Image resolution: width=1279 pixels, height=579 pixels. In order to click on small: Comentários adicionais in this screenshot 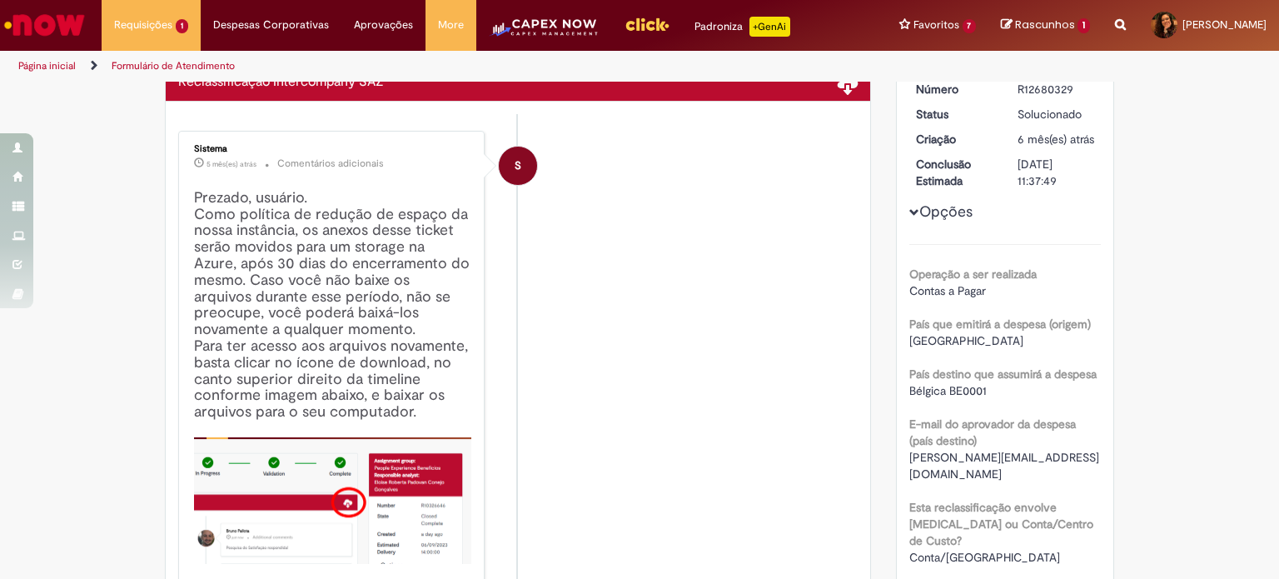, I will do `click(330, 163)`.